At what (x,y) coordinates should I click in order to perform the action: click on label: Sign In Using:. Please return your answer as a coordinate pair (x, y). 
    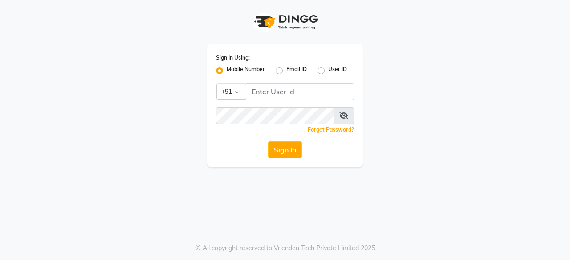
    Looking at the image, I should click on (233, 58).